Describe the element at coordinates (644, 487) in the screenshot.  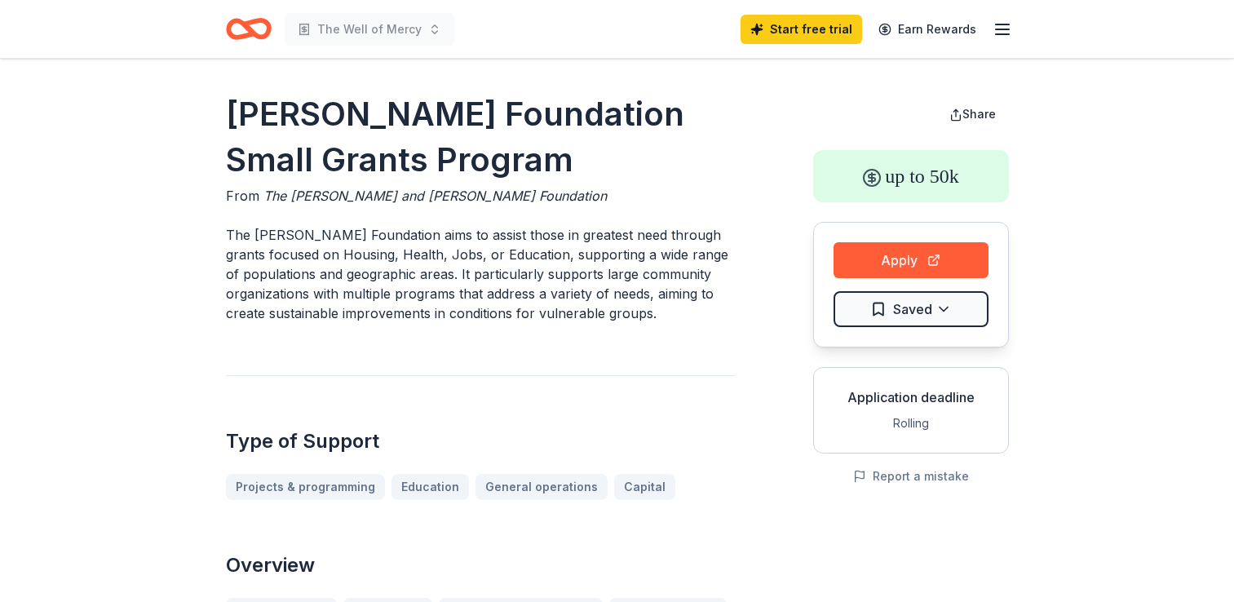
I see `a: Capital` at that location.